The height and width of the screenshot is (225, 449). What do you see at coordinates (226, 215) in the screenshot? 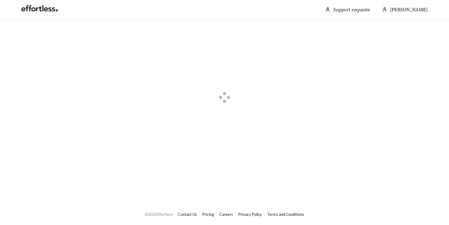
I see `a: Careers` at bounding box center [226, 215].